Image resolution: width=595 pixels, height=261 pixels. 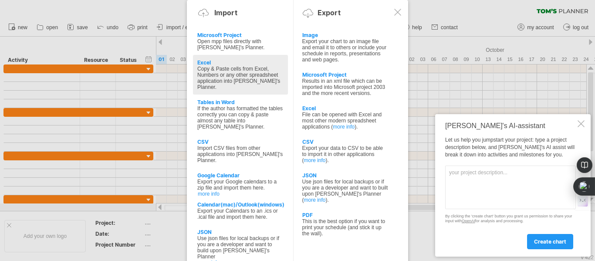 I want to click on a: create chart, so click(x=550, y=241).